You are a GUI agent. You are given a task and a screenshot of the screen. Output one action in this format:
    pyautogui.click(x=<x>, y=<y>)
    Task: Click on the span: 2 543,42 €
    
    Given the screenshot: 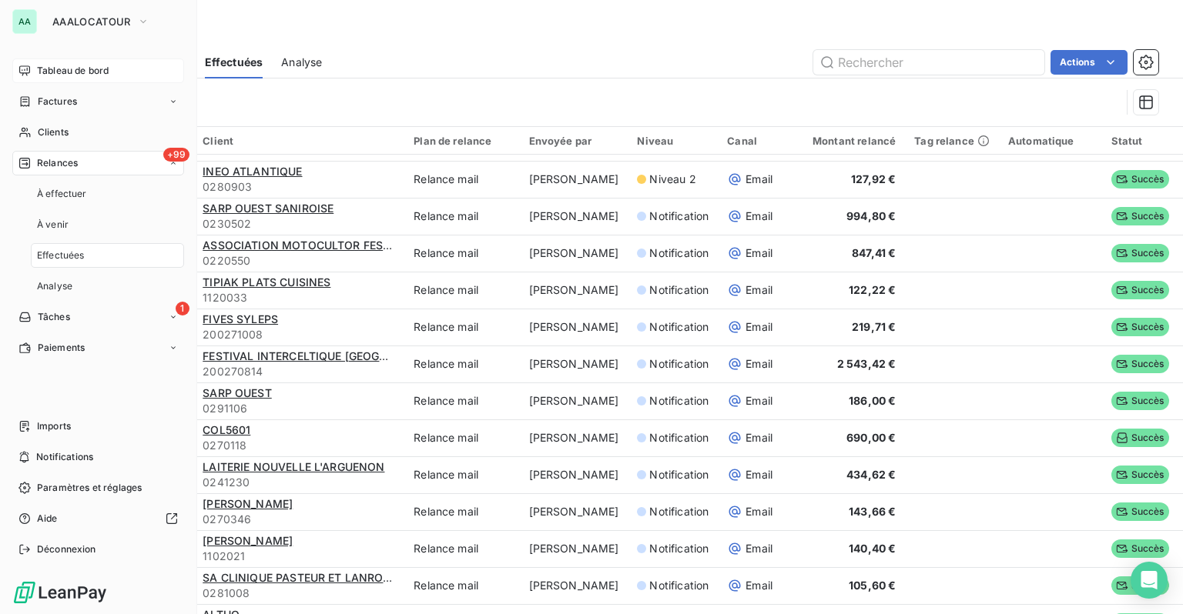 What is the action you would take?
    pyautogui.click(x=866, y=363)
    